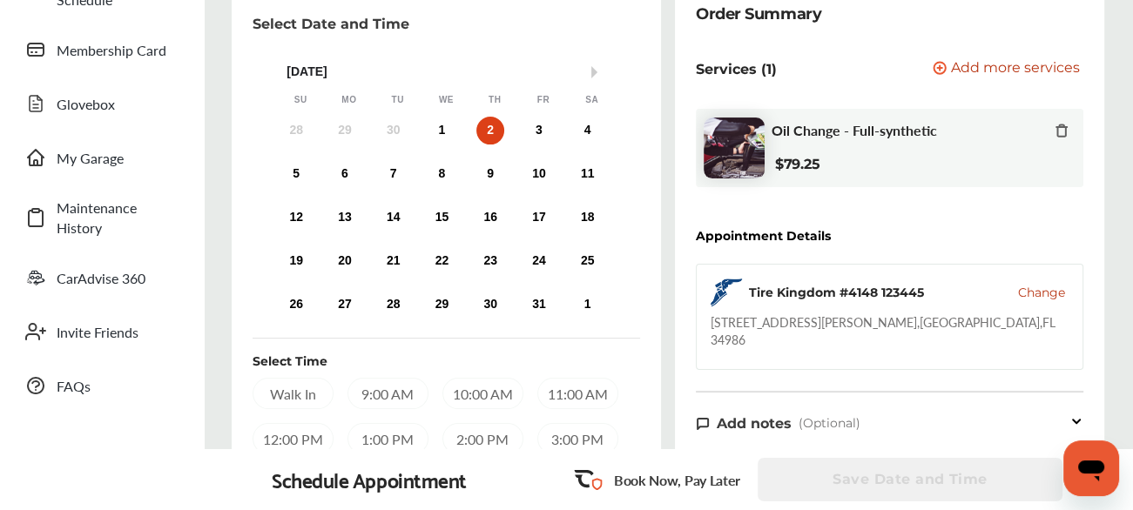 This screenshot has height=510, width=1133. I want to click on div: Choose Thursday, October 9th, 2025, so click(490, 174).